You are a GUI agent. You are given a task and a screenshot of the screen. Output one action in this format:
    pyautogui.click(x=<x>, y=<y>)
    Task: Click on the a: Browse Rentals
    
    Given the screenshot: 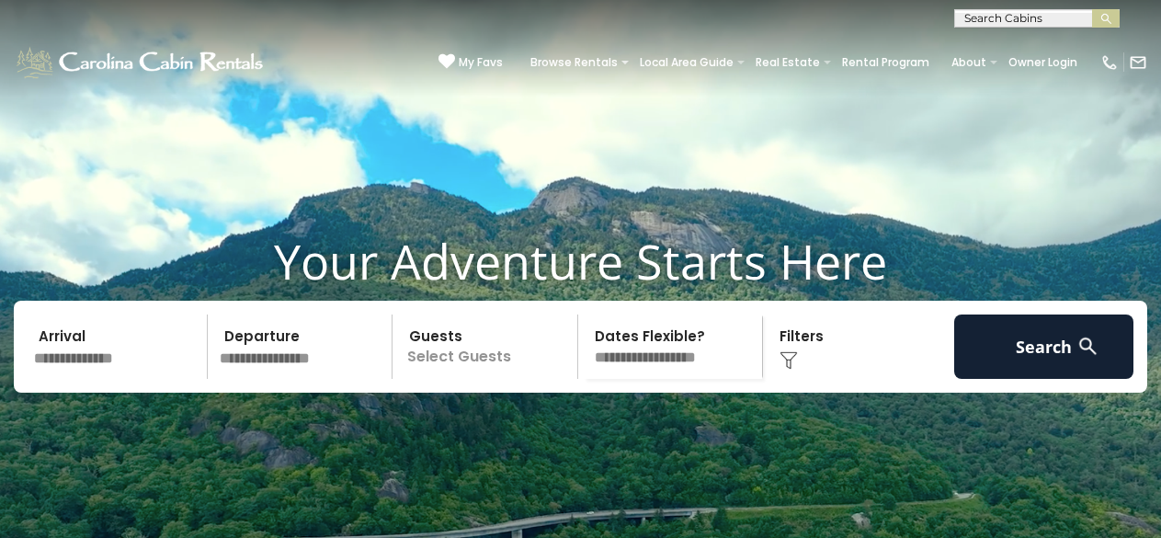 What is the action you would take?
    pyautogui.click(x=574, y=63)
    